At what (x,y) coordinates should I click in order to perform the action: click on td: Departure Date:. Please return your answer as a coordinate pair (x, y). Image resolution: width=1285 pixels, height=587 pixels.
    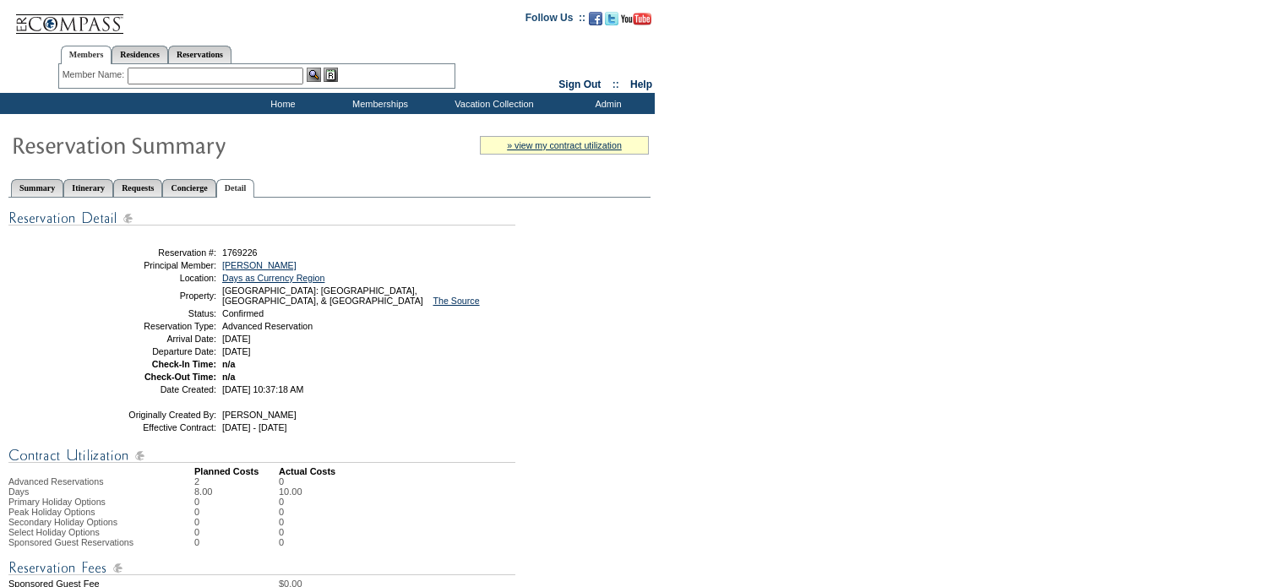
    Looking at the image, I should click on (155, 351).